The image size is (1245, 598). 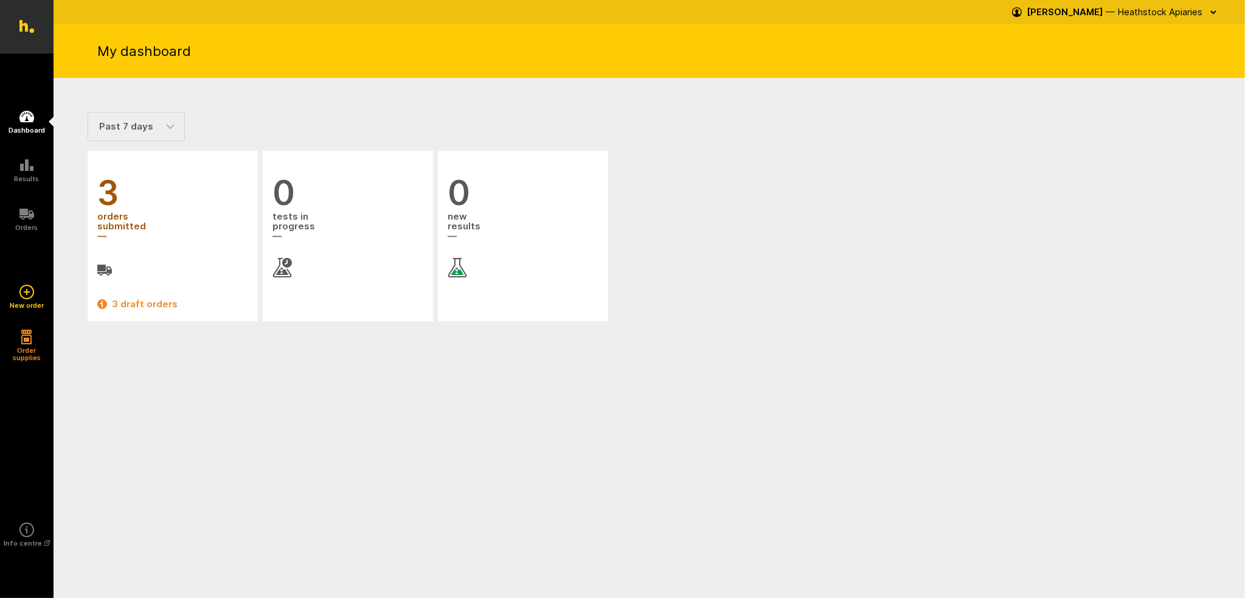 I want to click on h5: Order supplies, so click(x=27, y=354).